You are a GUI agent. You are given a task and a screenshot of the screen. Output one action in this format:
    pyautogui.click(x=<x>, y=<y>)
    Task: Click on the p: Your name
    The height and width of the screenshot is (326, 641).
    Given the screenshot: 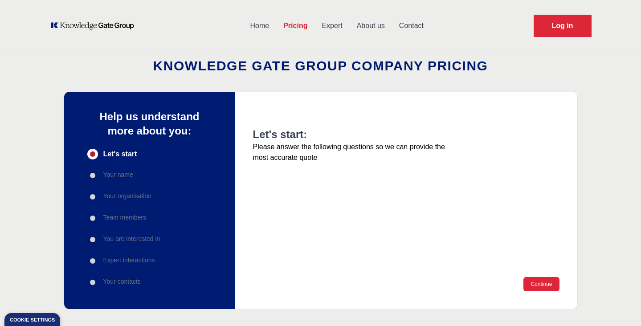 What is the action you would take?
    pyautogui.click(x=118, y=175)
    